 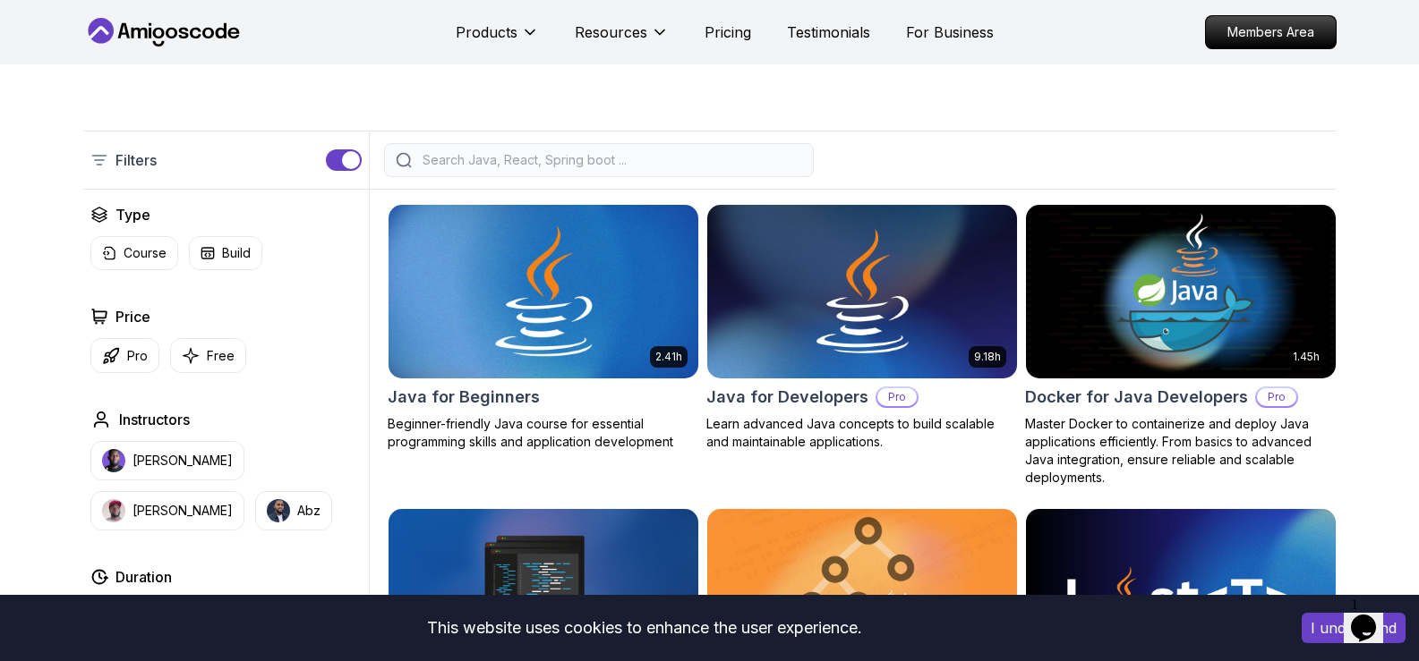 I want to click on a: Docker for Java Developers card1.45hDocker for Java DevelopersProMaster Docker to containerize an..., so click(x=1181, y=345).